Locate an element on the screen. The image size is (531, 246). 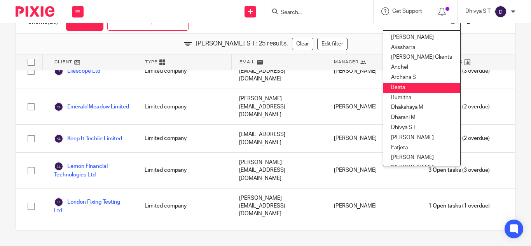
input: Search is located at coordinates (315, 13).